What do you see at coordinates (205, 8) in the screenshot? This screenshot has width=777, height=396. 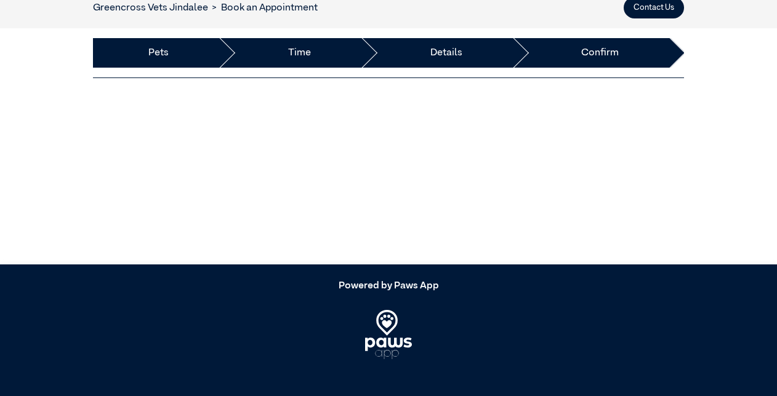 I see `nav: breadcrumb` at bounding box center [205, 8].